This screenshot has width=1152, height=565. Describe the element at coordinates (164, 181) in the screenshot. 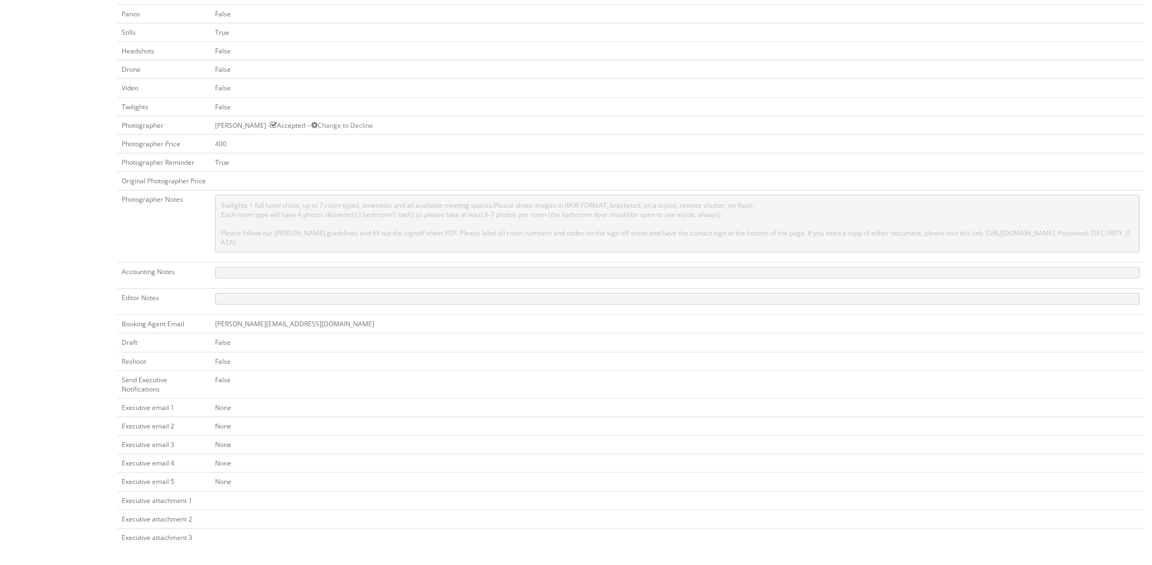

I see `td: Original Photographer Price` at that location.